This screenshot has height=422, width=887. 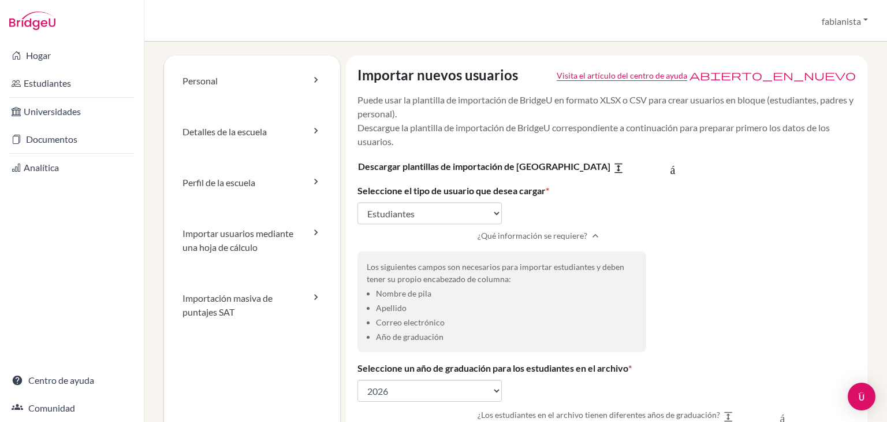 I want to click on font: Descargue la plantilla de importación de BridgeU correspondiente a continuación para preparar pri..., so click(x=594, y=134).